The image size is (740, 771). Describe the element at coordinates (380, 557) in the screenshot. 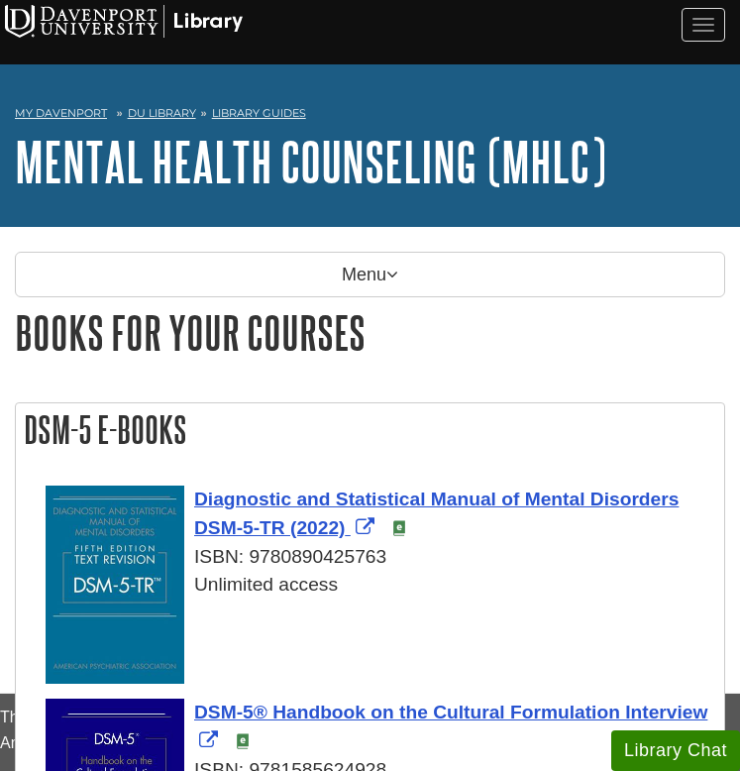

I see `div: ISBN: 9780890425763` at that location.